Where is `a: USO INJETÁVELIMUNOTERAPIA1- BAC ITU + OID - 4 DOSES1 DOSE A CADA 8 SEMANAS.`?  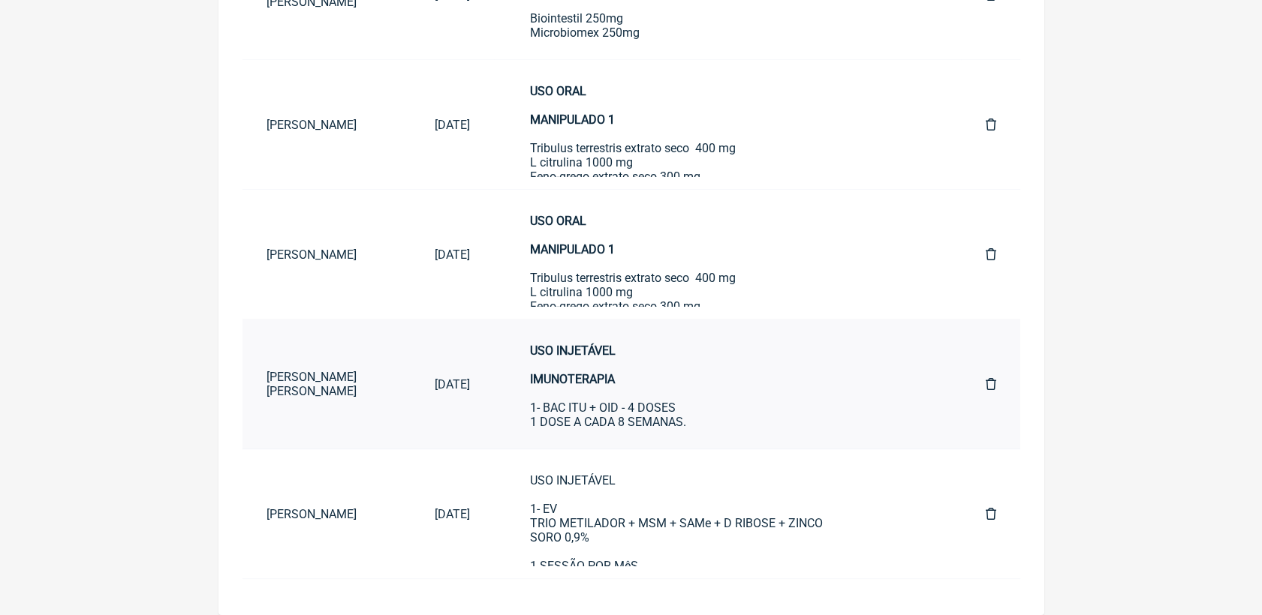
a: USO INJETÁVELIMUNOTERAPIA1- BAC ITU + OID - 4 DOSES1 DOSE A CADA 8 SEMANAS. is located at coordinates (727, 384).